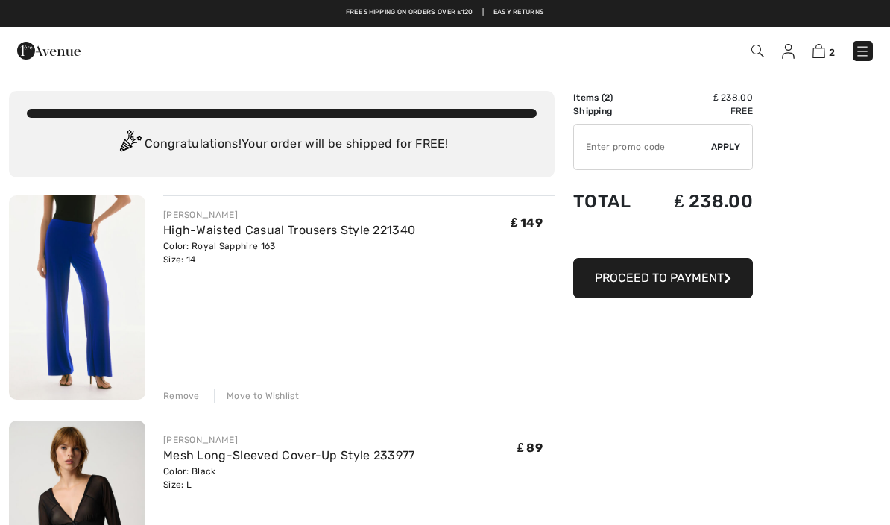 The width and height of the screenshot is (890, 525). I want to click on img: My Info, so click(788, 51).